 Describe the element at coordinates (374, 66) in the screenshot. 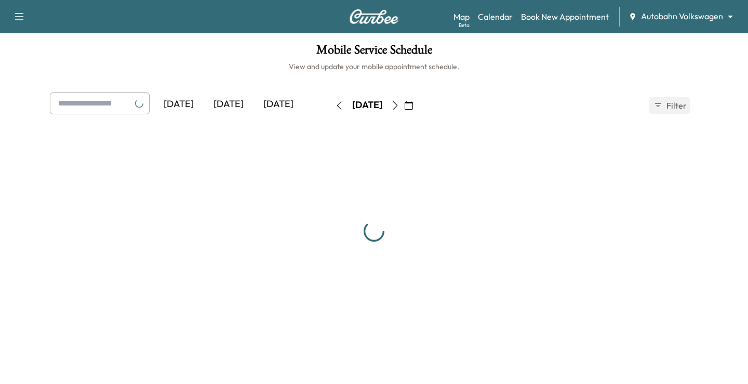

I see `h6: View and update your mobile appointment schedule.` at that location.